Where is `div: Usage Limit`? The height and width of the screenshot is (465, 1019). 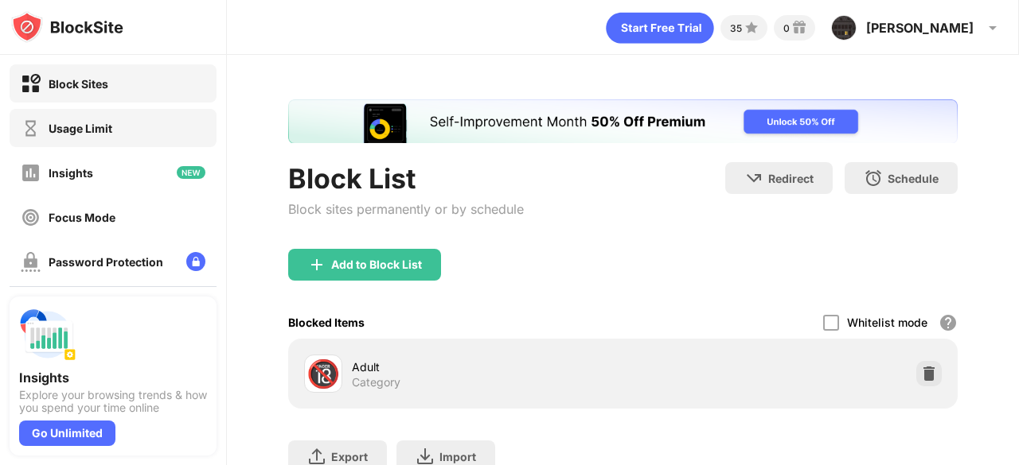 div: Usage Limit is located at coordinates (80, 128).